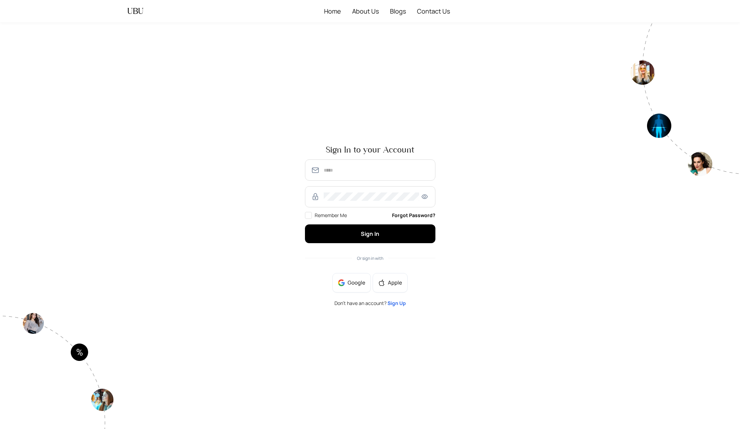 The height and width of the screenshot is (429, 740). I want to click on span: Or sign in with, so click(370, 258).